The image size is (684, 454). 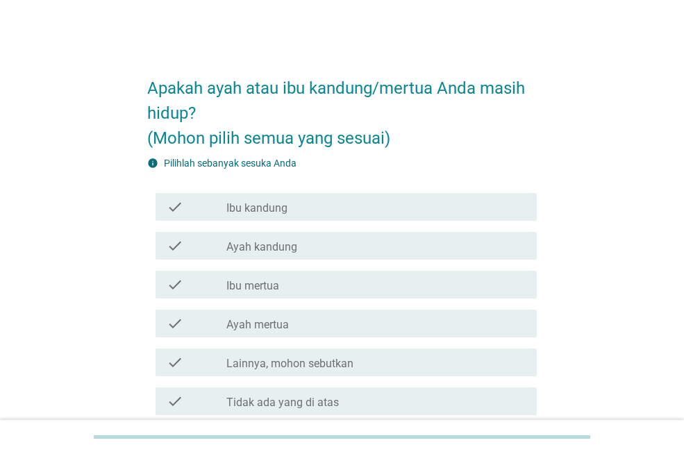 What do you see at coordinates (262, 247) in the screenshot?
I see `label: Ayah kandung` at bounding box center [262, 247].